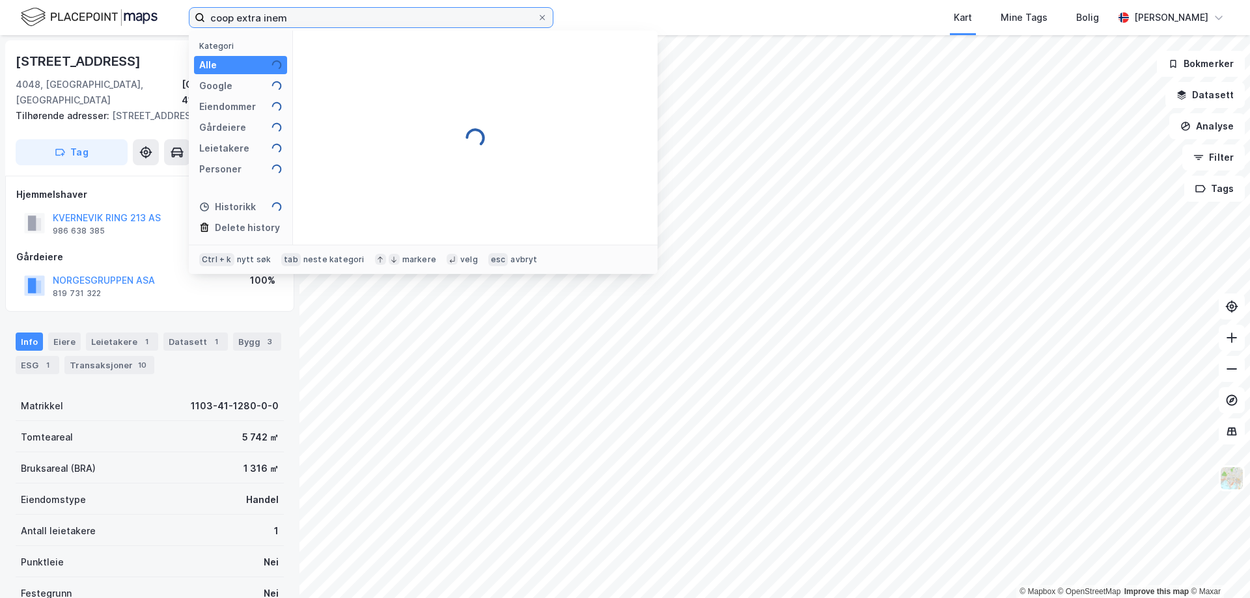 This screenshot has width=1250, height=598. I want to click on div: Hjemmelshaver, so click(150, 195).